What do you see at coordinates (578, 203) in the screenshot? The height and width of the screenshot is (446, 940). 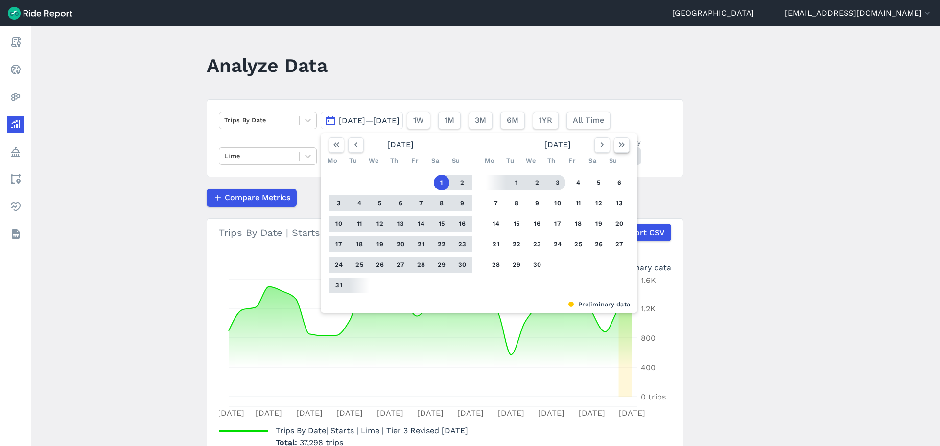 I see `button: 11` at bounding box center [578, 203].